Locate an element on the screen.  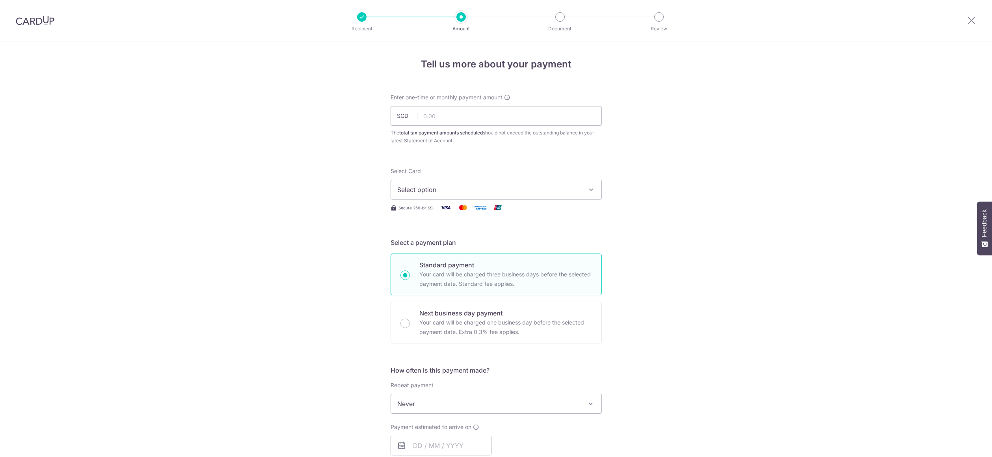
span: Feedback is located at coordinates (985, 223).